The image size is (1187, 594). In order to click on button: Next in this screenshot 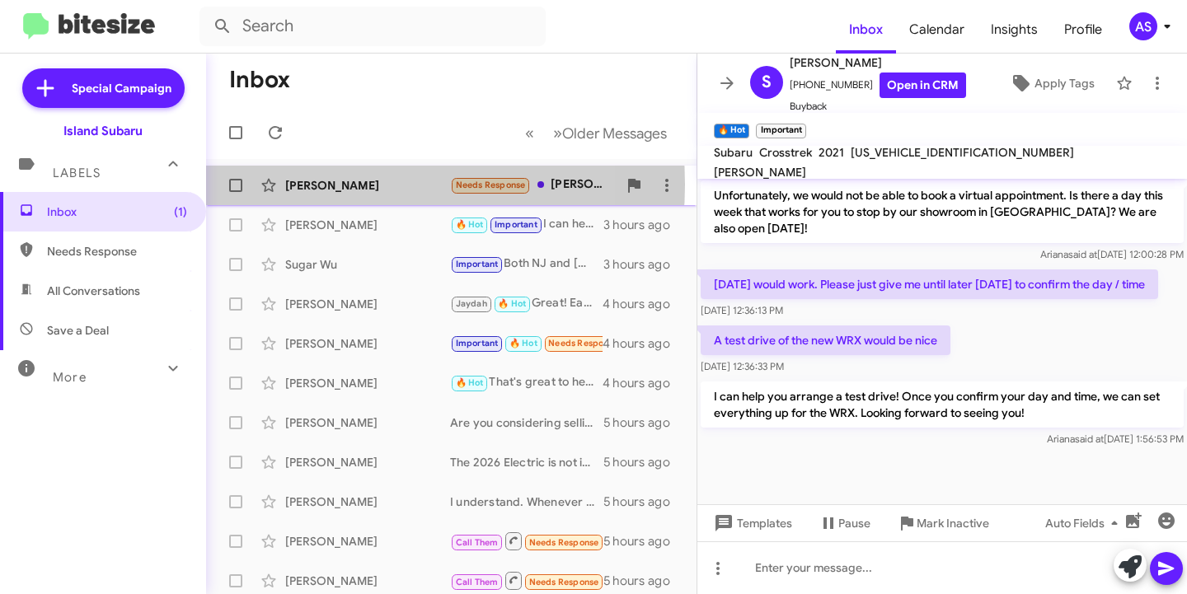, I will do `click(610, 133)`.